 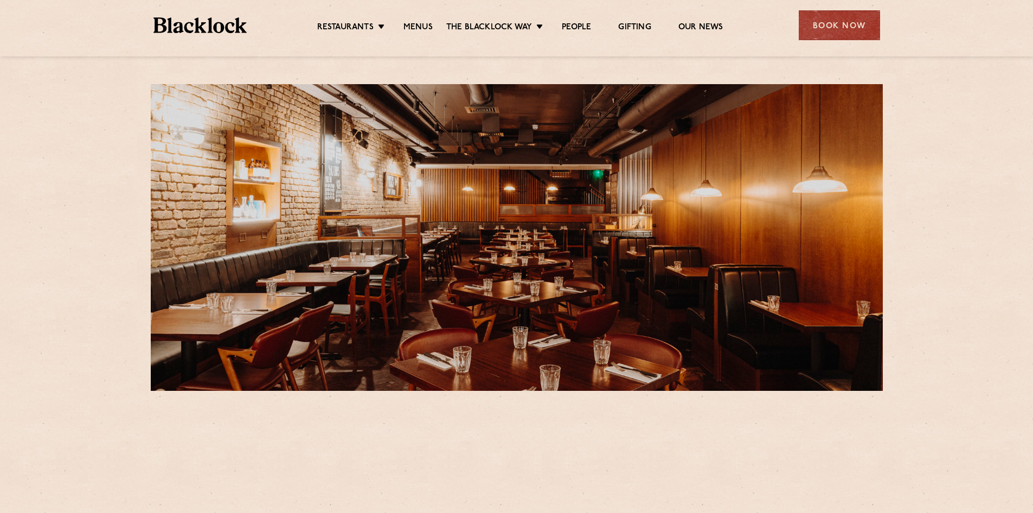 What do you see at coordinates (577, 28) in the screenshot?
I see `a: People` at bounding box center [577, 28].